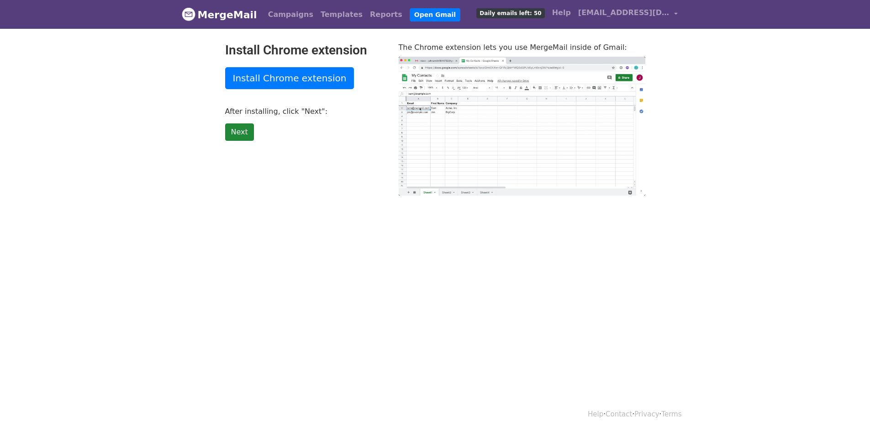 The width and height of the screenshot is (870, 432). Describe the element at coordinates (386, 15) in the screenshot. I see `a: Reports` at that location.